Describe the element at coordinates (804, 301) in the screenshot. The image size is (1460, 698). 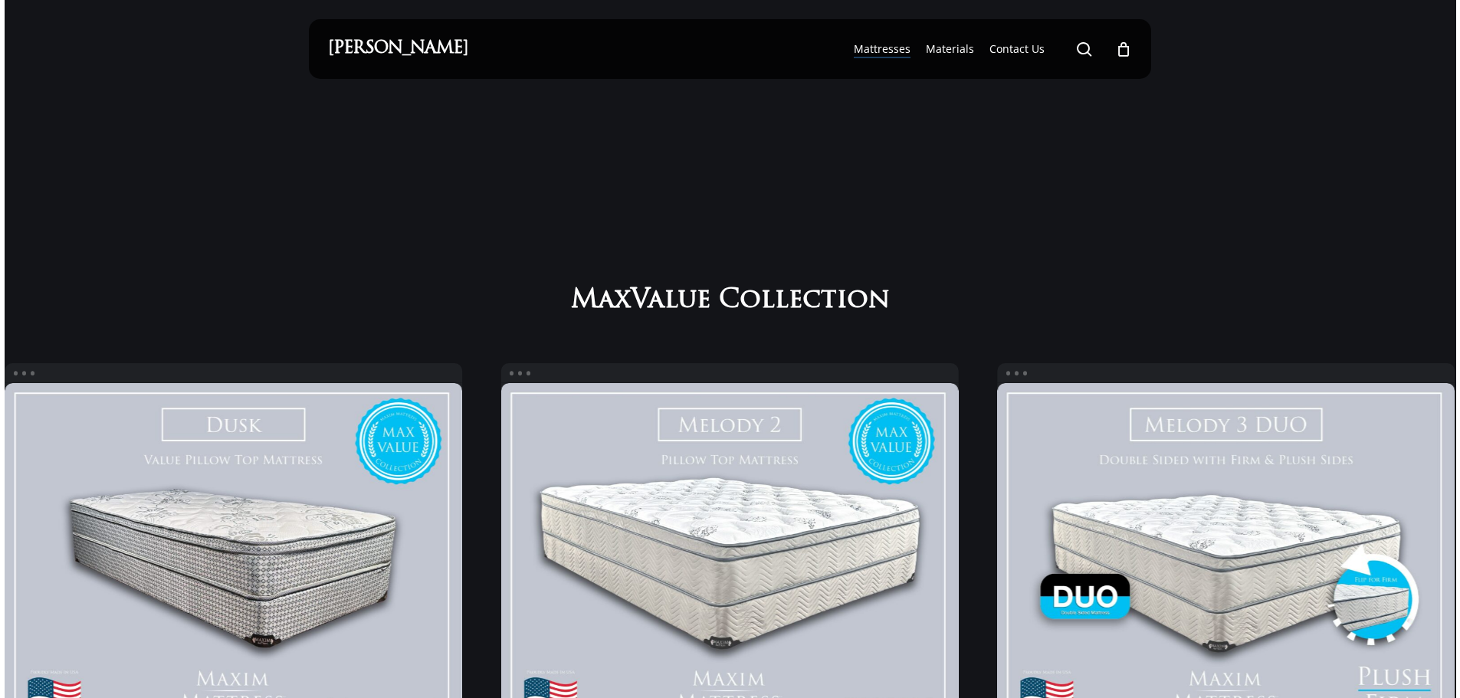
I see `span: Collection` at that location.